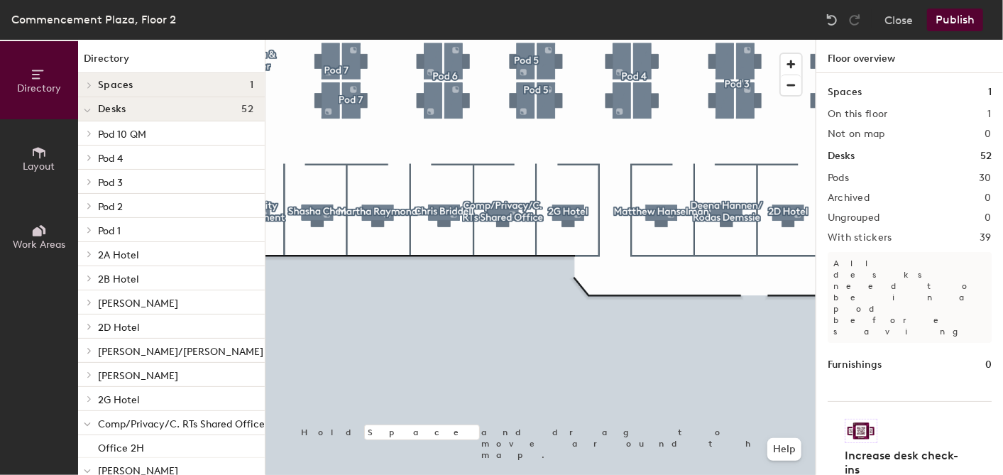  What do you see at coordinates (171, 62) in the screenshot?
I see `h1: Directory` at bounding box center [171, 62].